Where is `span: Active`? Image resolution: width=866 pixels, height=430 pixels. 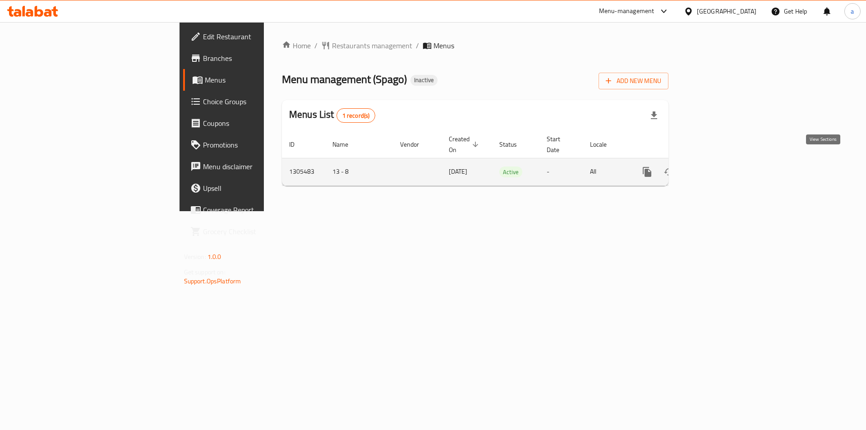 span: Active is located at coordinates (511, 172).